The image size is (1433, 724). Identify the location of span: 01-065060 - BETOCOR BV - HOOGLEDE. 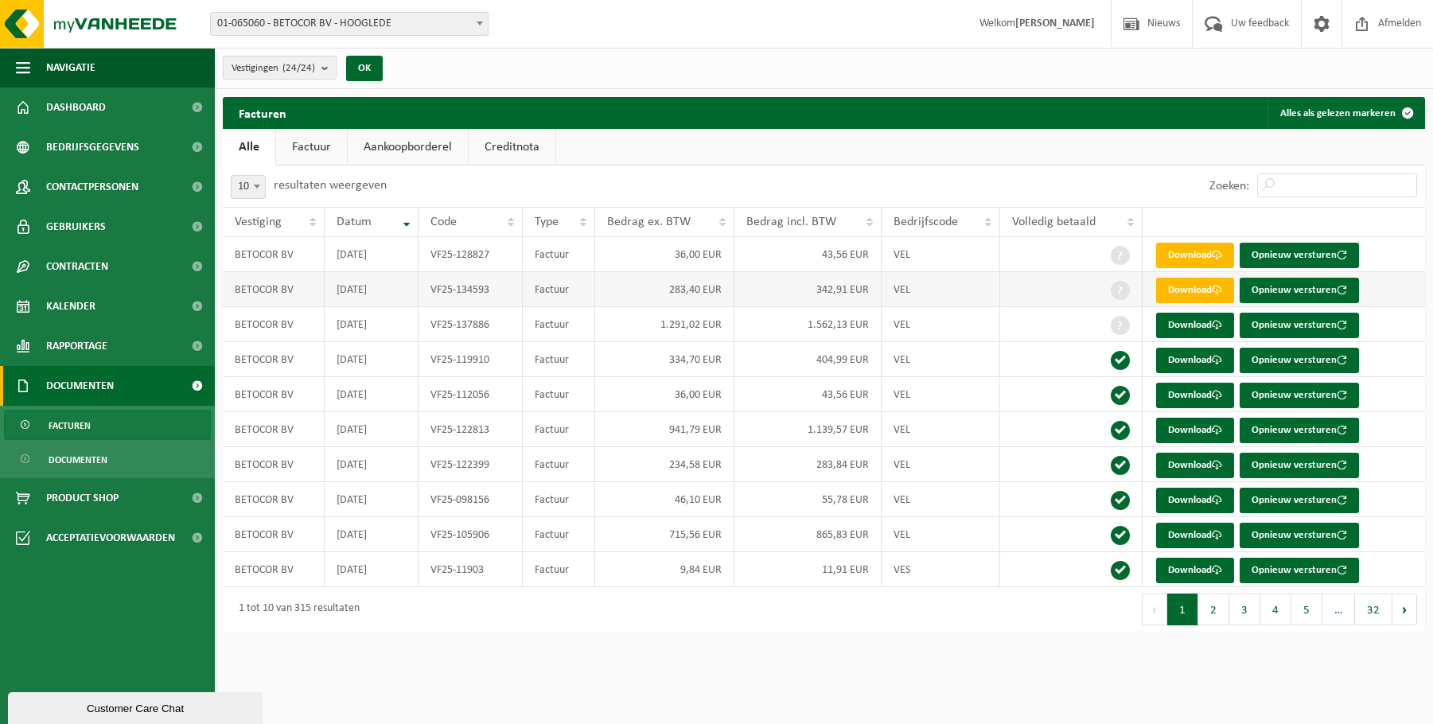
(349, 24).